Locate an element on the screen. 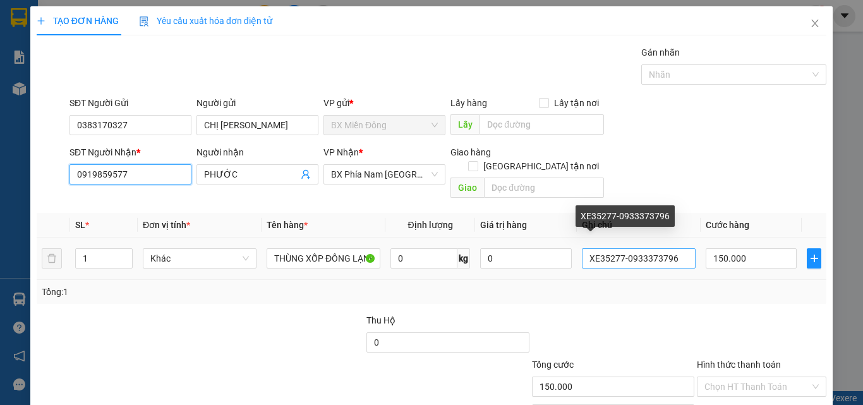 The image size is (863, 405). span: BX Miền Đông is located at coordinates (384, 125).